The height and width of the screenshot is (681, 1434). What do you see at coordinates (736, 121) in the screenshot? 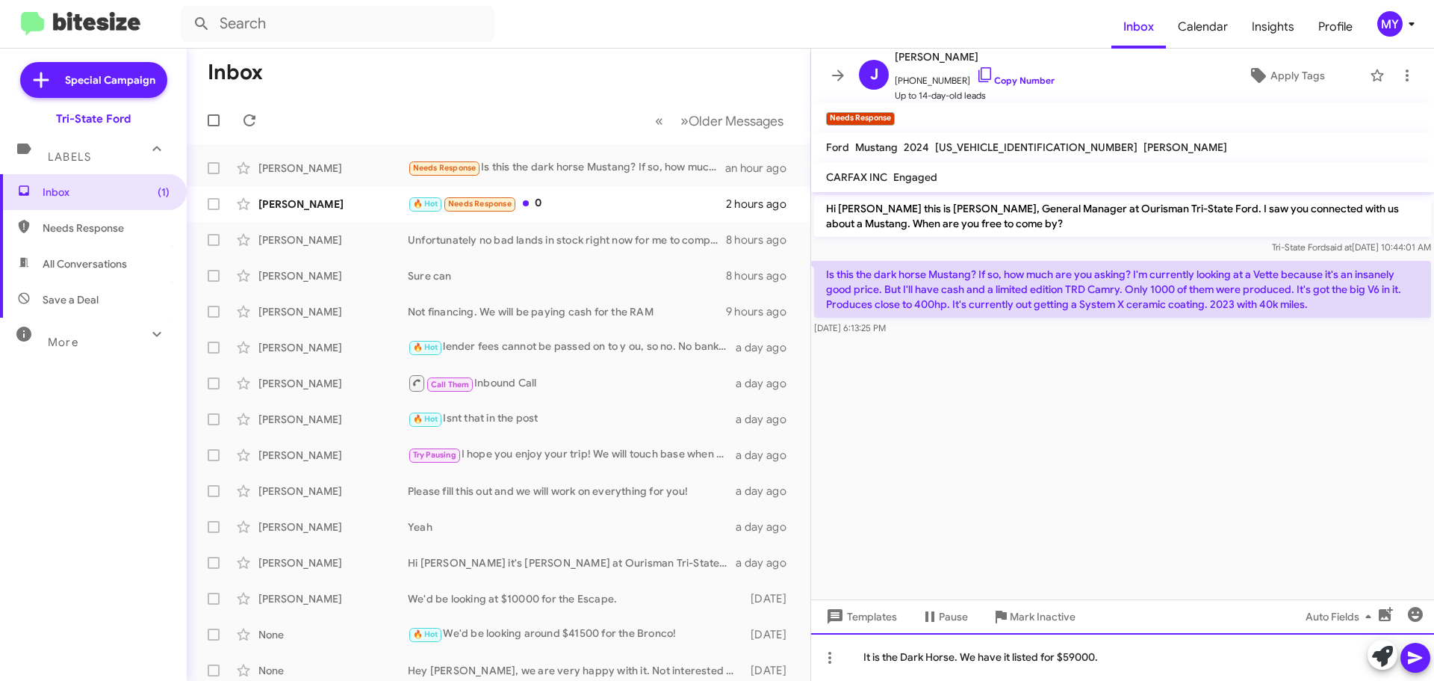
I see `span: Older Messages` at bounding box center [736, 121].